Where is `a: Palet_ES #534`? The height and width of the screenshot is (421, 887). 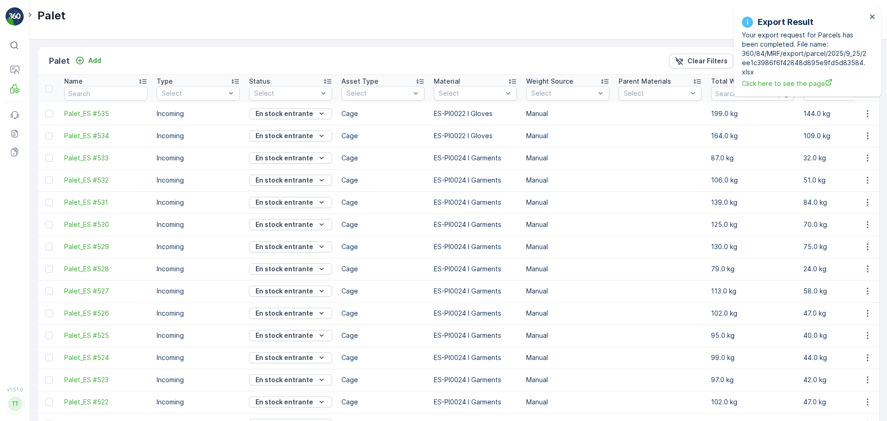
a: Palet_ES #534 is located at coordinates (106, 136).